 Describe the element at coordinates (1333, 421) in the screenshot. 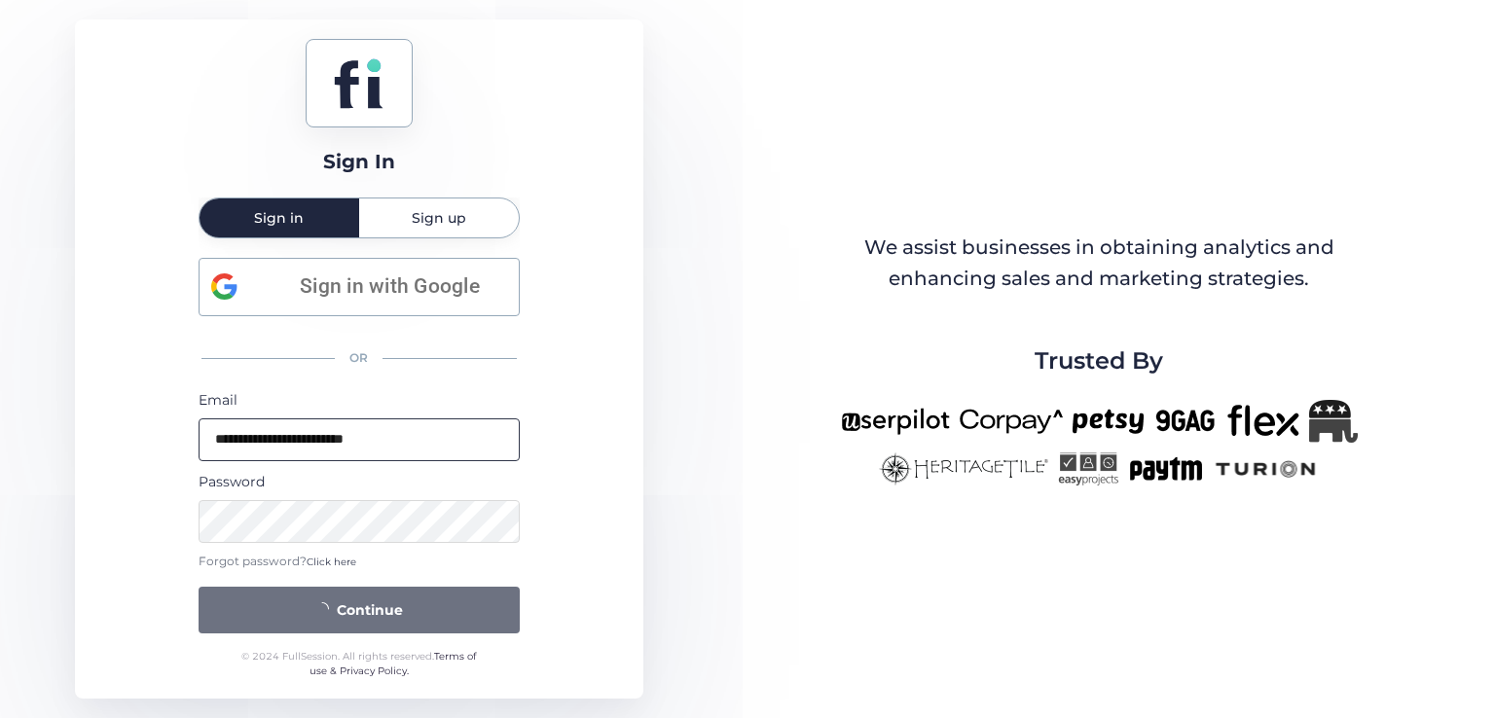

I see `img: Republicanlogo-bw.png` at that location.